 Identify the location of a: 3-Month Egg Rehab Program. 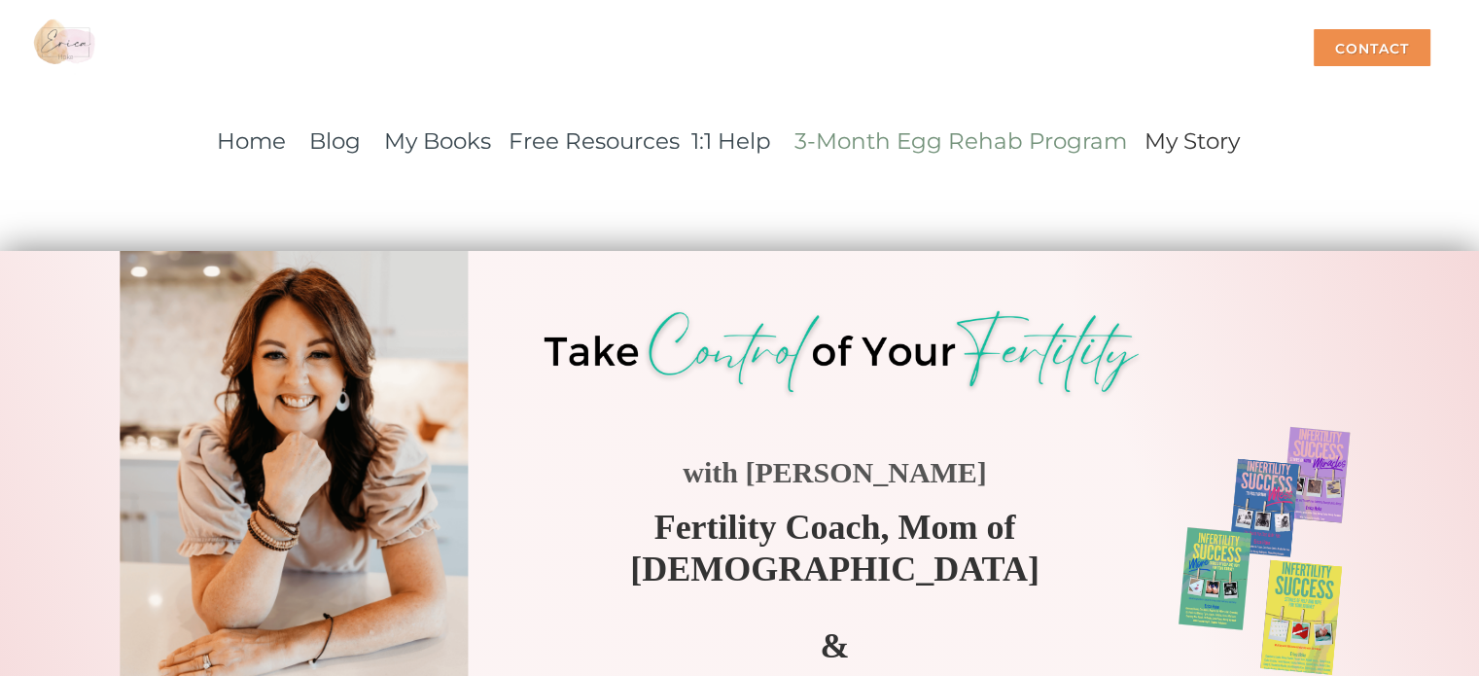
(961, 141).